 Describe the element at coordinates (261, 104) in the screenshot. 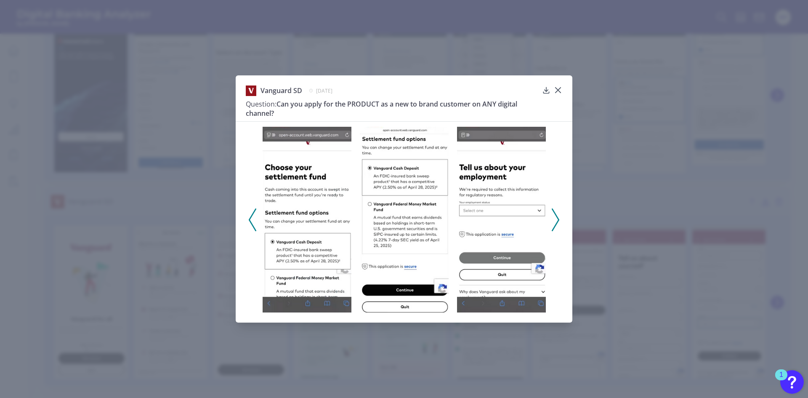

I see `span: Question:` at that location.